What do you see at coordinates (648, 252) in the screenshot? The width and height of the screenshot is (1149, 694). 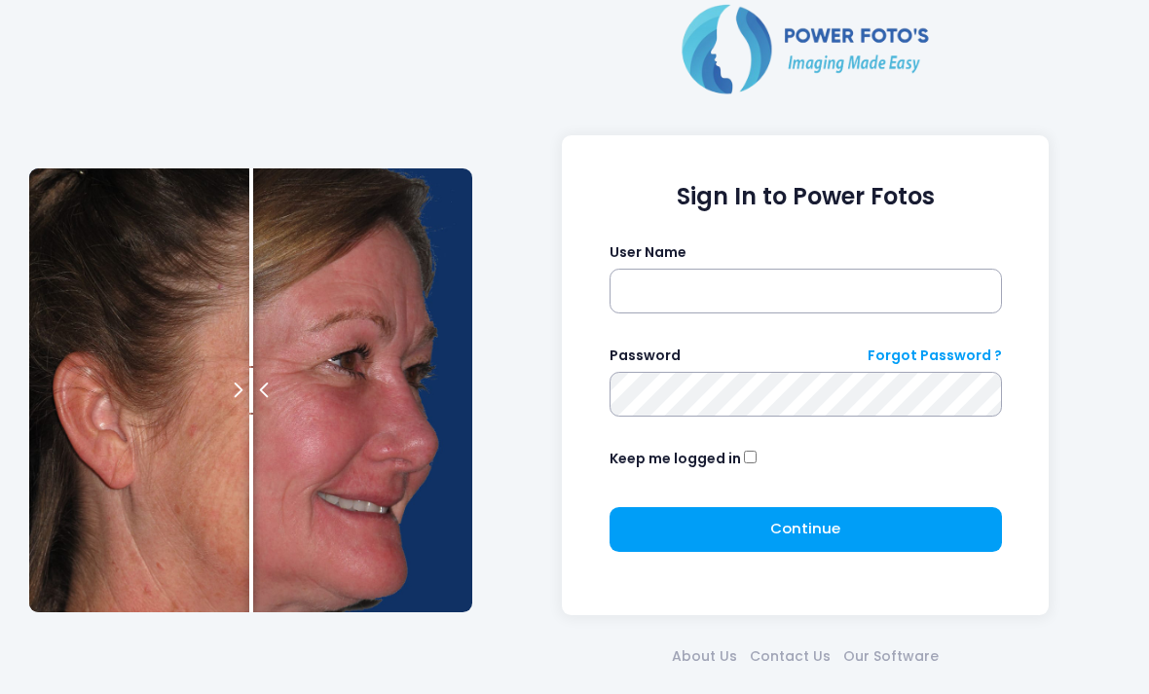 I see `label: User Name` at bounding box center [648, 252].